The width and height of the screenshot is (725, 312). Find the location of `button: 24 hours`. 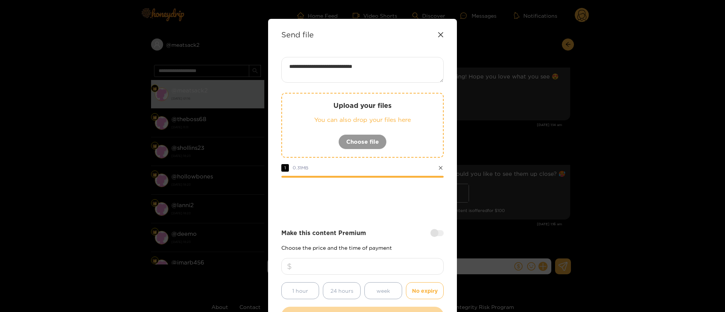

button: 24 hours is located at coordinates (342, 291).